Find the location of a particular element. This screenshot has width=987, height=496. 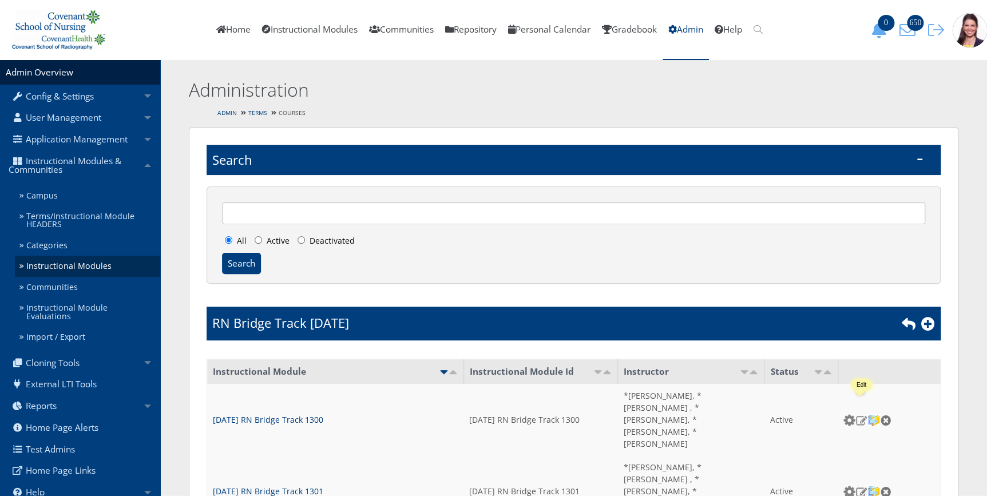

td: Status is located at coordinates (801, 372).